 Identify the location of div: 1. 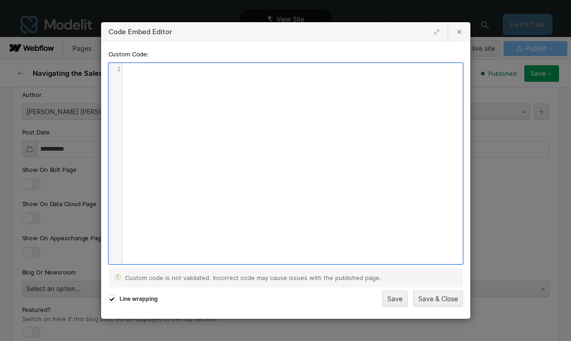
(115, 69).